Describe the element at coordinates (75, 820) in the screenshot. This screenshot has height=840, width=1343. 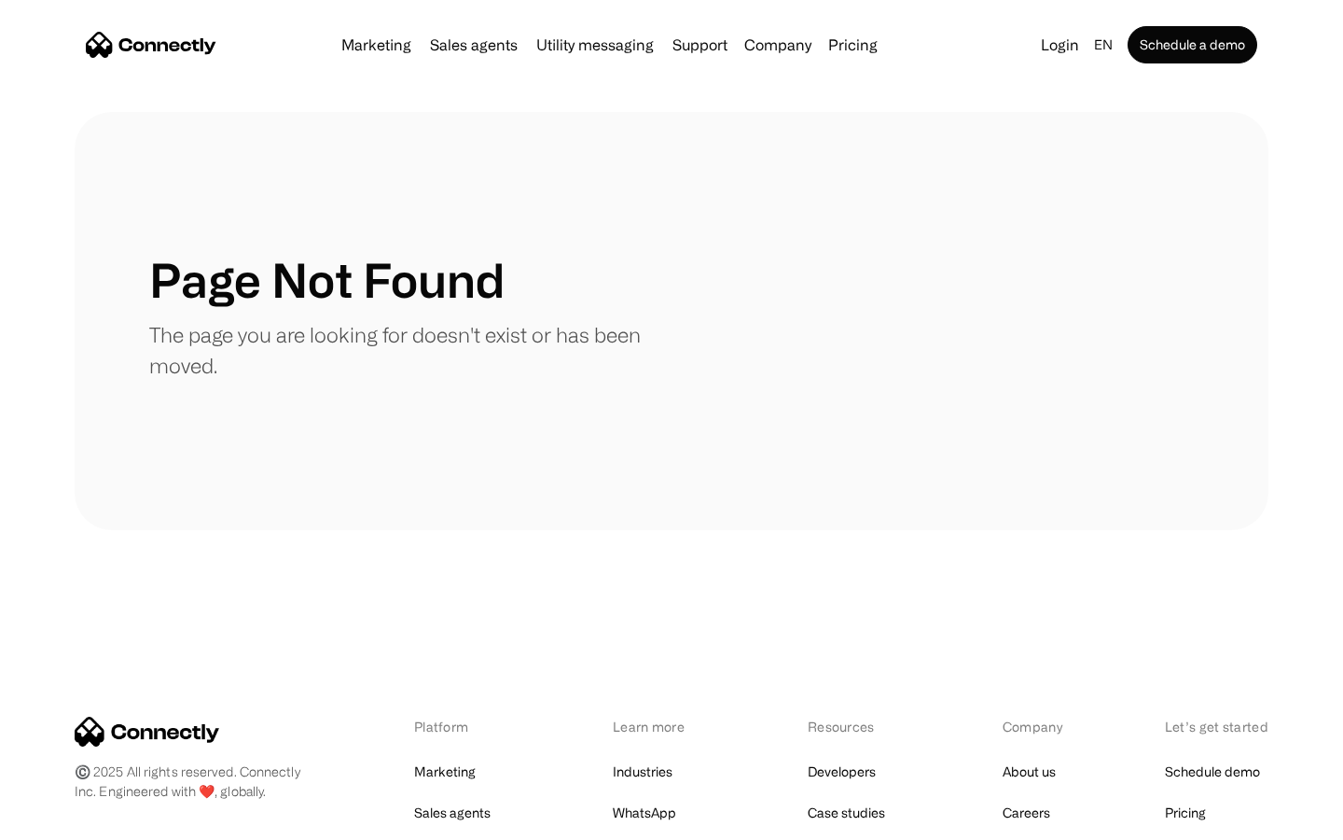
I see `ul: Language list` at that location.